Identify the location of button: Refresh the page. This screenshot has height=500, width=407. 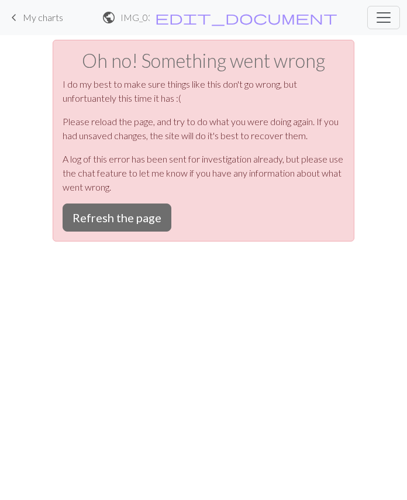
(117, 217).